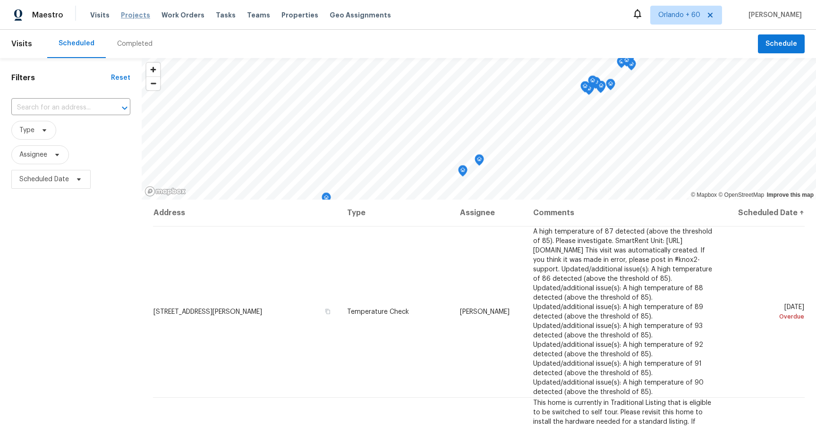 The image size is (816, 428). Describe the element at coordinates (704, 195) in the screenshot. I see `a: Mapbox` at that location.